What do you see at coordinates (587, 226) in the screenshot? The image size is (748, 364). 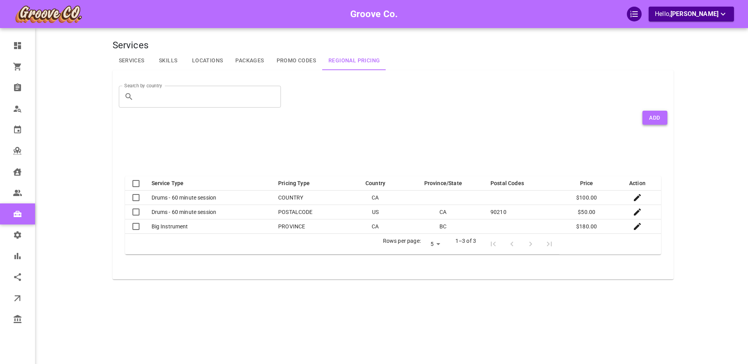 I see `span: $180.00` at bounding box center [587, 226].